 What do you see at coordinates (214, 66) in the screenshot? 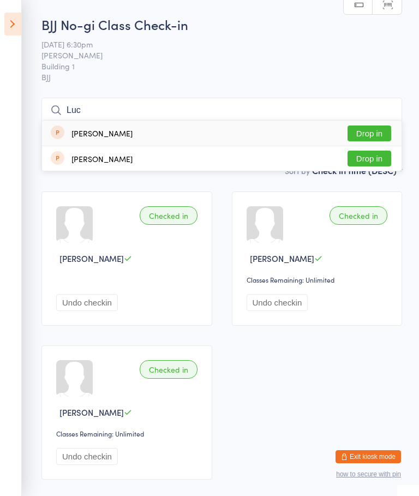
I see `span: Building 1` at bounding box center [214, 66].